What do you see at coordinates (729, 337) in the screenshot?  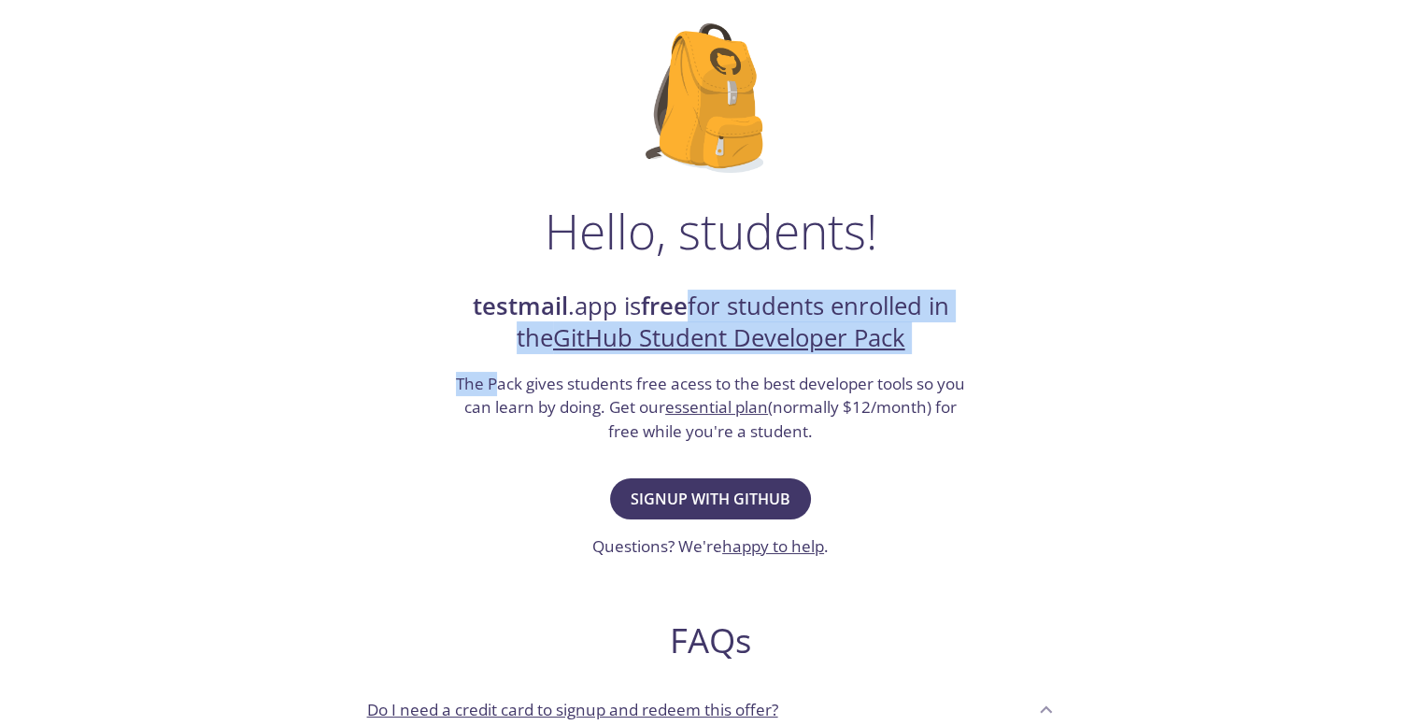 I see `a: GitHub Student Developer Pack` at bounding box center [729, 337].